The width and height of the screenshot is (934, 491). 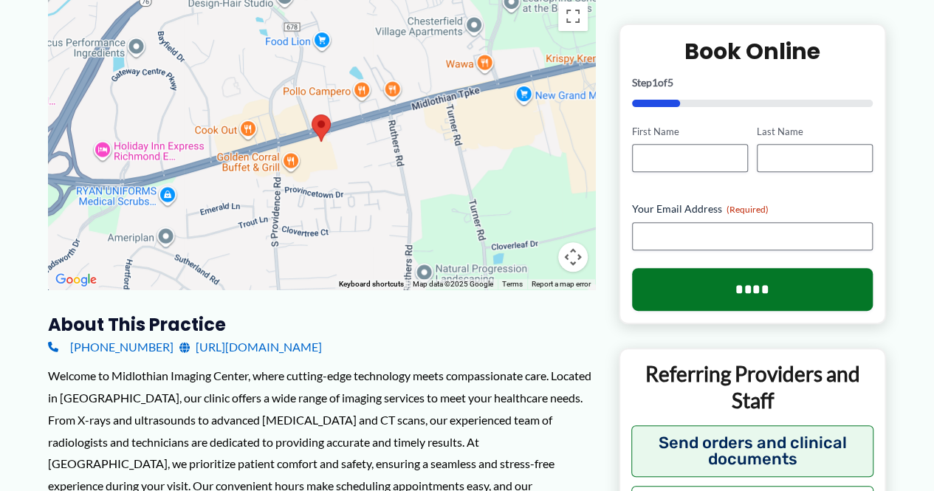 I want to click on a: Report a map error, so click(x=561, y=284).